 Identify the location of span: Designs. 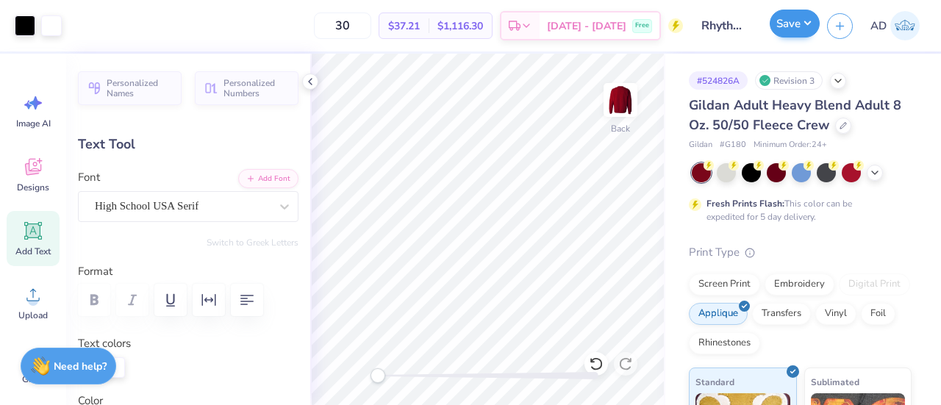
(33, 188).